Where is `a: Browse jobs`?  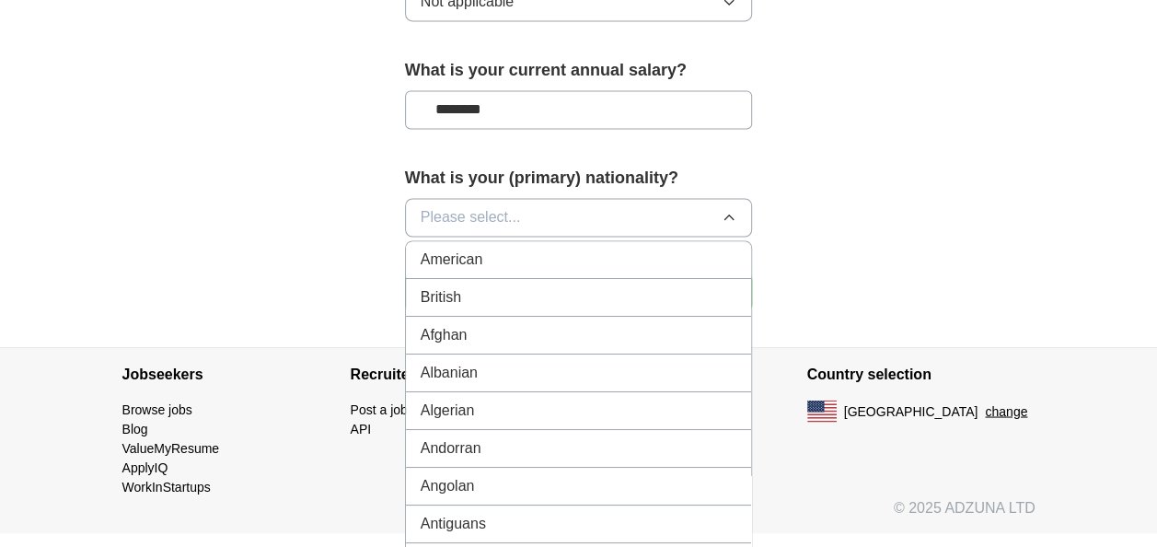 a: Browse jobs is located at coordinates (157, 409).